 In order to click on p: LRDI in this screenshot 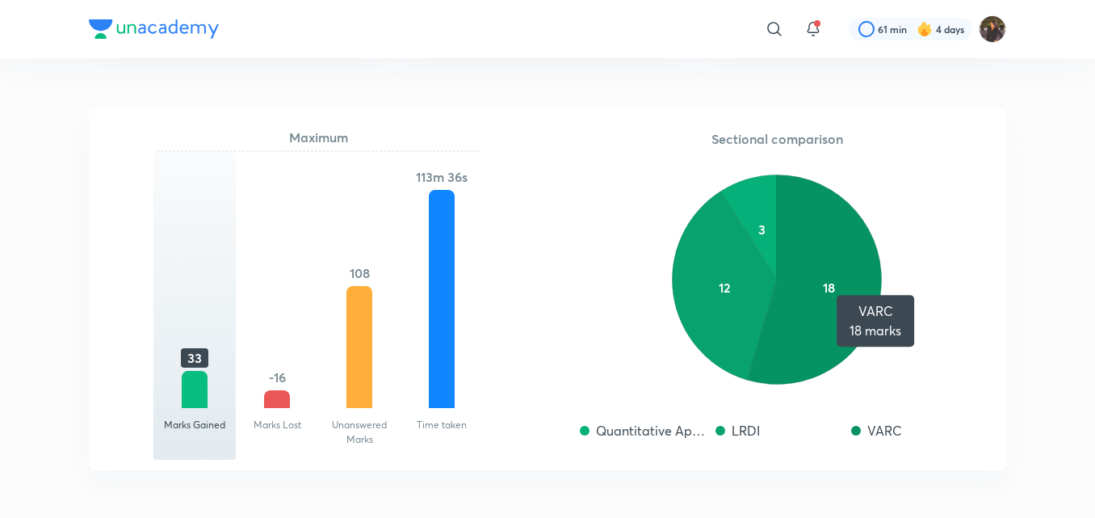, I will do `click(788, 431)`.